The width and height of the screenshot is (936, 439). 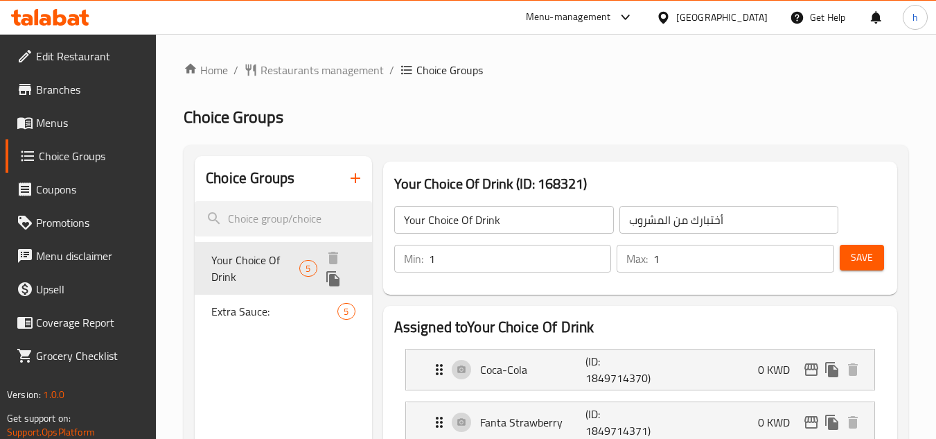 What do you see at coordinates (53, 394) in the screenshot?
I see `span: 1.0.0` at bounding box center [53, 394].